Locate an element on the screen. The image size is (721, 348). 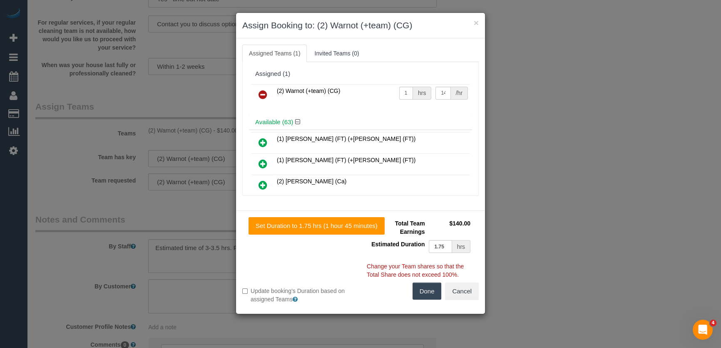
button: Done is located at coordinates (427, 291).